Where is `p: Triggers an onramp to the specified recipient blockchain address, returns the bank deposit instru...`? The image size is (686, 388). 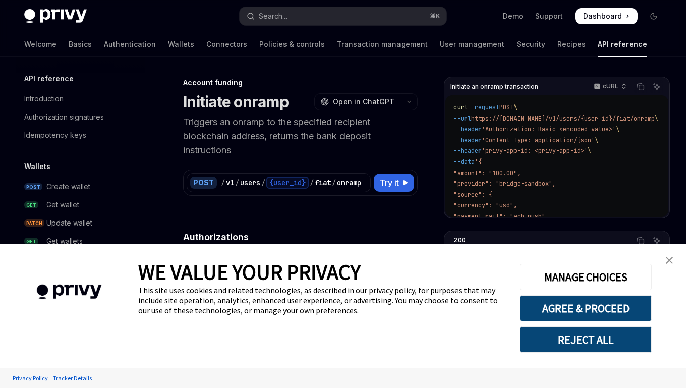
p: Triggers an onramp to the specified recipient blockchain address, returns the bank deposit instru... is located at coordinates (300, 136).